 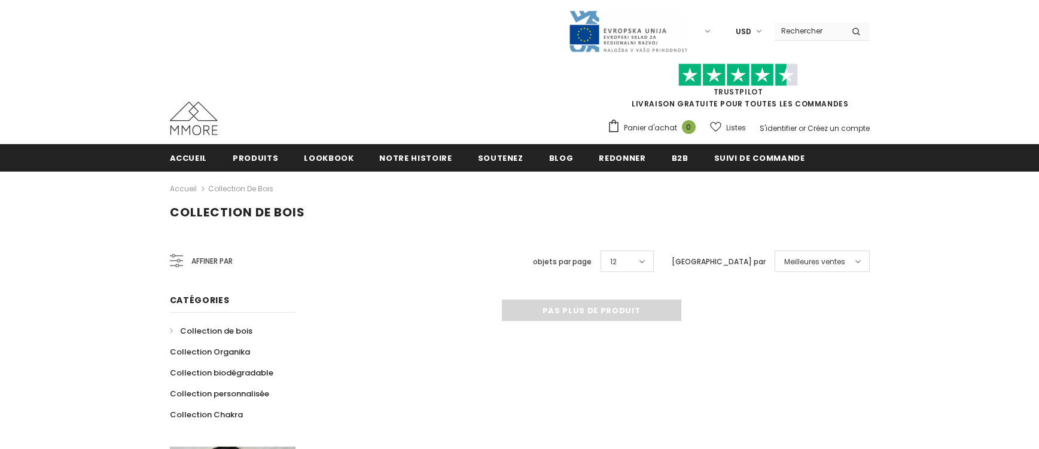 I want to click on a: Redonner, so click(x=622, y=157).